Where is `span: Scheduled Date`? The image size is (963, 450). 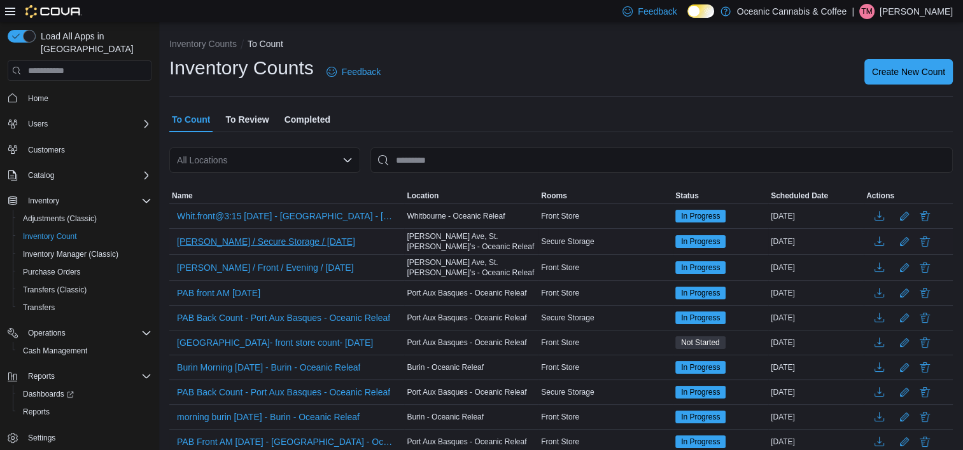 span: Scheduled Date is located at coordinates (799, 196).